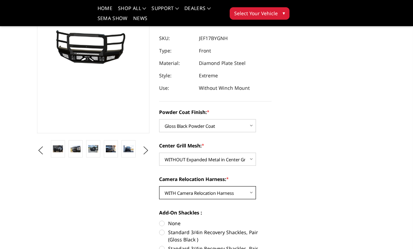 Image resolution: width=413 pixels, height=249 pixels. I want to click on dd: Front, so click(205, 51).